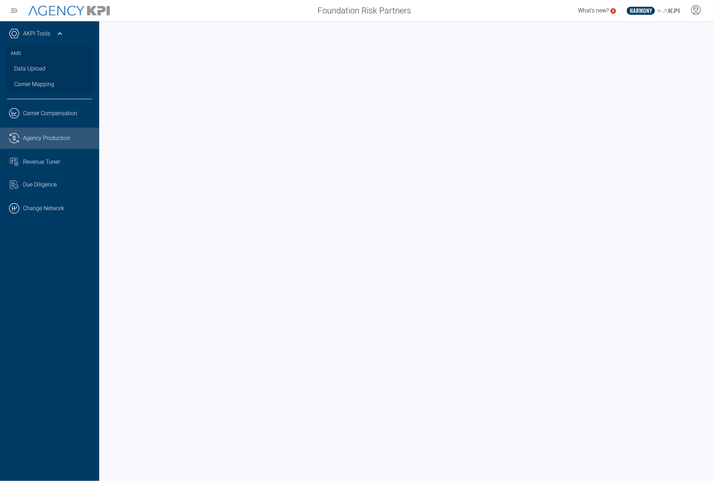  What do you see at coordinates (37, 34) in the screenshot?
I see `a: AKPI Tools` at bounding box center [37, 34].